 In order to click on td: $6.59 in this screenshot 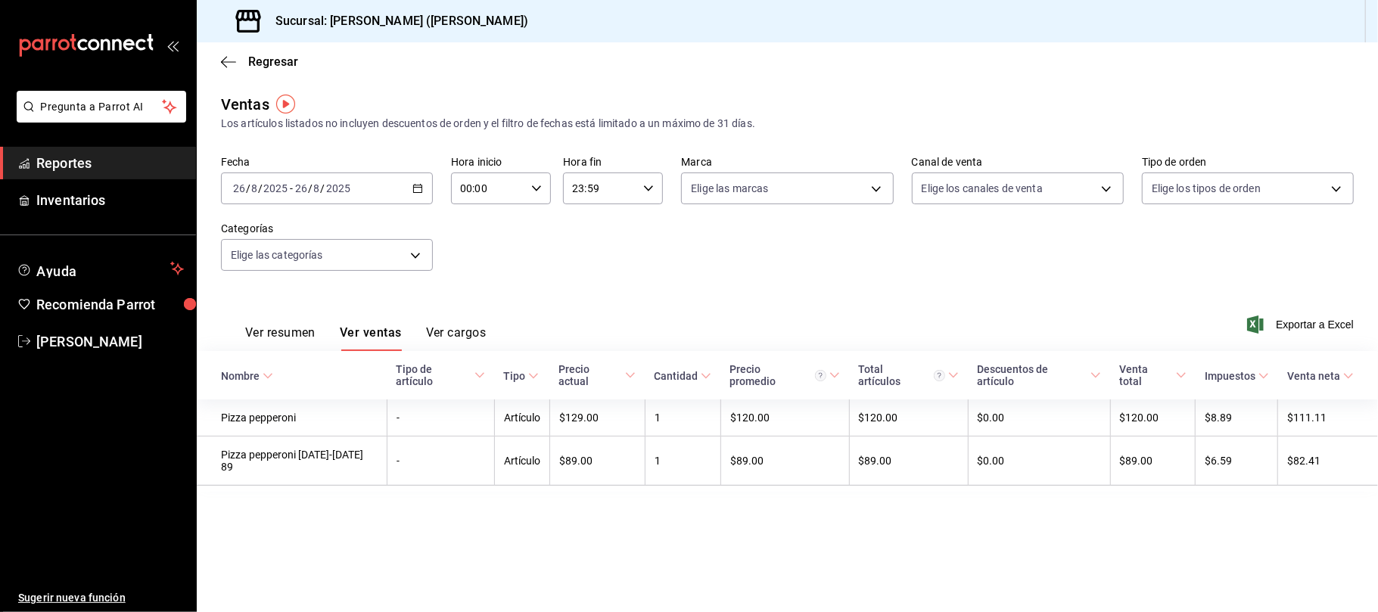, I will do `click(1237, 461)`.